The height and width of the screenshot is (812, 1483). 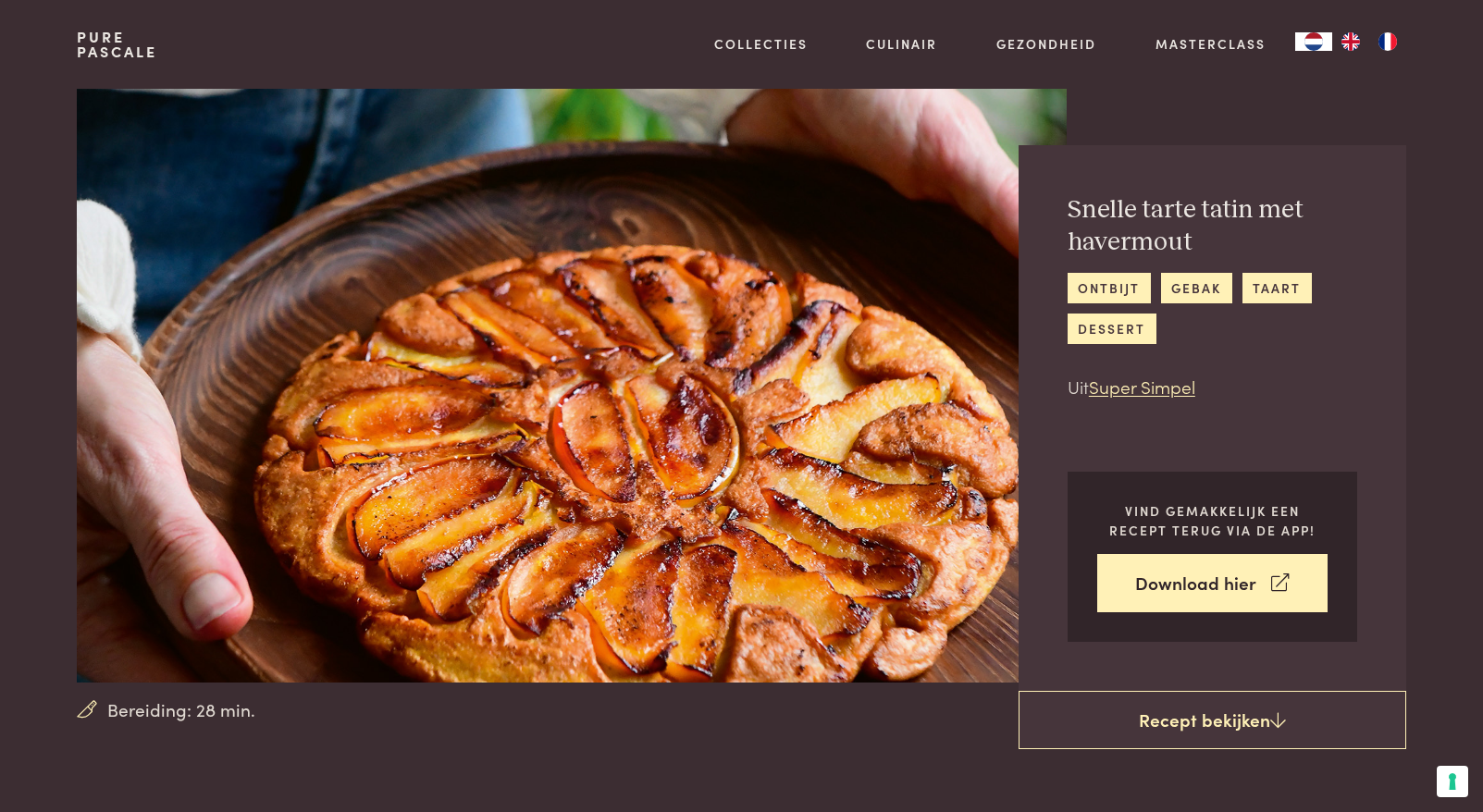 What do you see at coordinates (1210, 44) in the screenshot?
I see `a: Masterclass` at bounding box center [1210, 44].